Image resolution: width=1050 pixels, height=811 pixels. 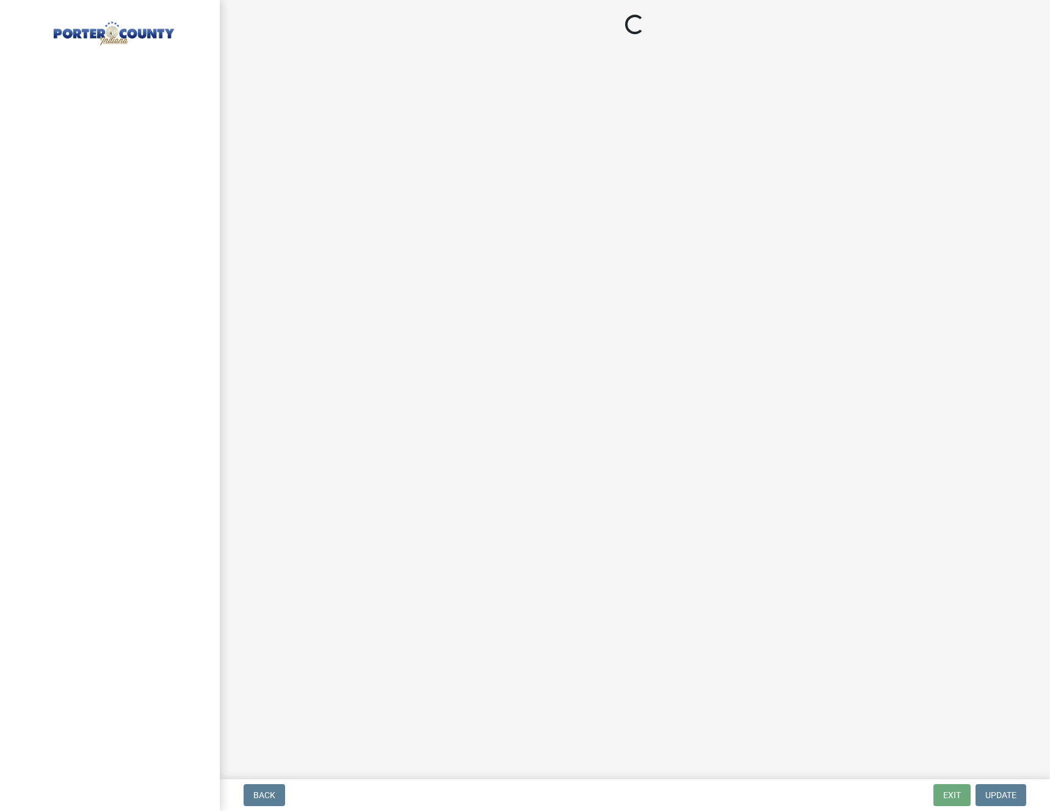 What do you see at coordinates (1001, 795) in the screenshot?
I see `button: Update` at bounding box center [1001, 795].